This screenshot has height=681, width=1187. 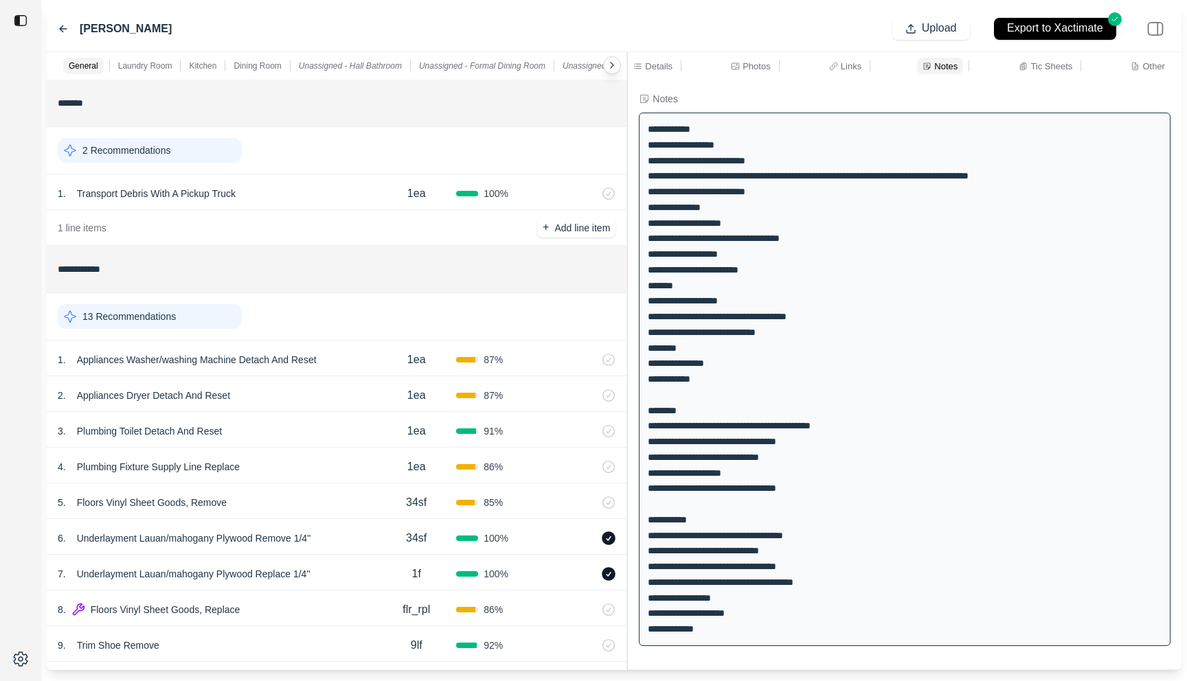 I want to click on p: Links, so click(x=851, y=66).